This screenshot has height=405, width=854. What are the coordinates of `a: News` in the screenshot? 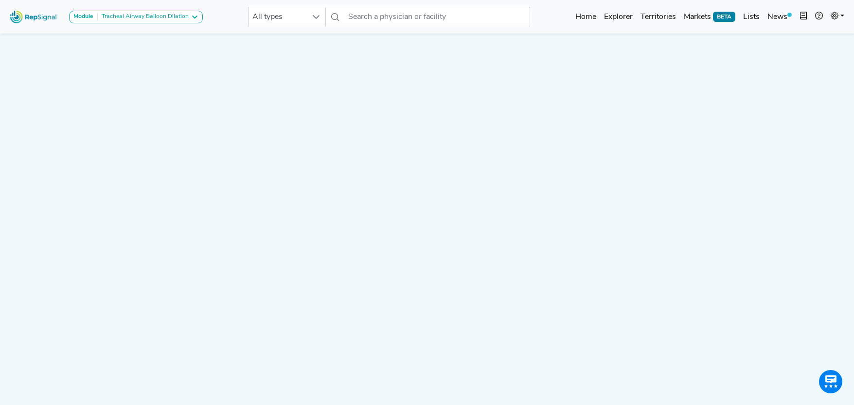 It's located at (779, 17).